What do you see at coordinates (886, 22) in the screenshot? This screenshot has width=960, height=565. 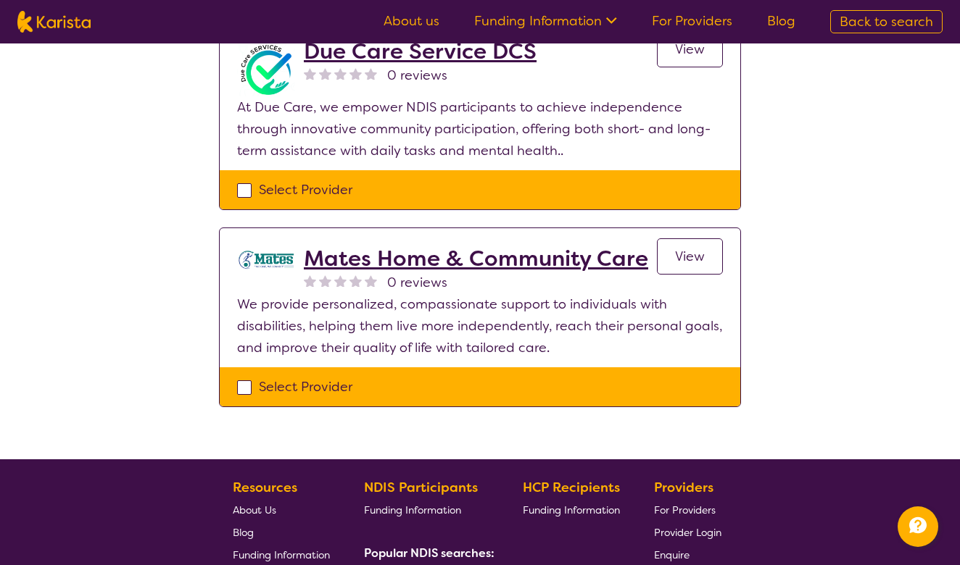 I see `span: Back to search` at bounding box center [886, 22].